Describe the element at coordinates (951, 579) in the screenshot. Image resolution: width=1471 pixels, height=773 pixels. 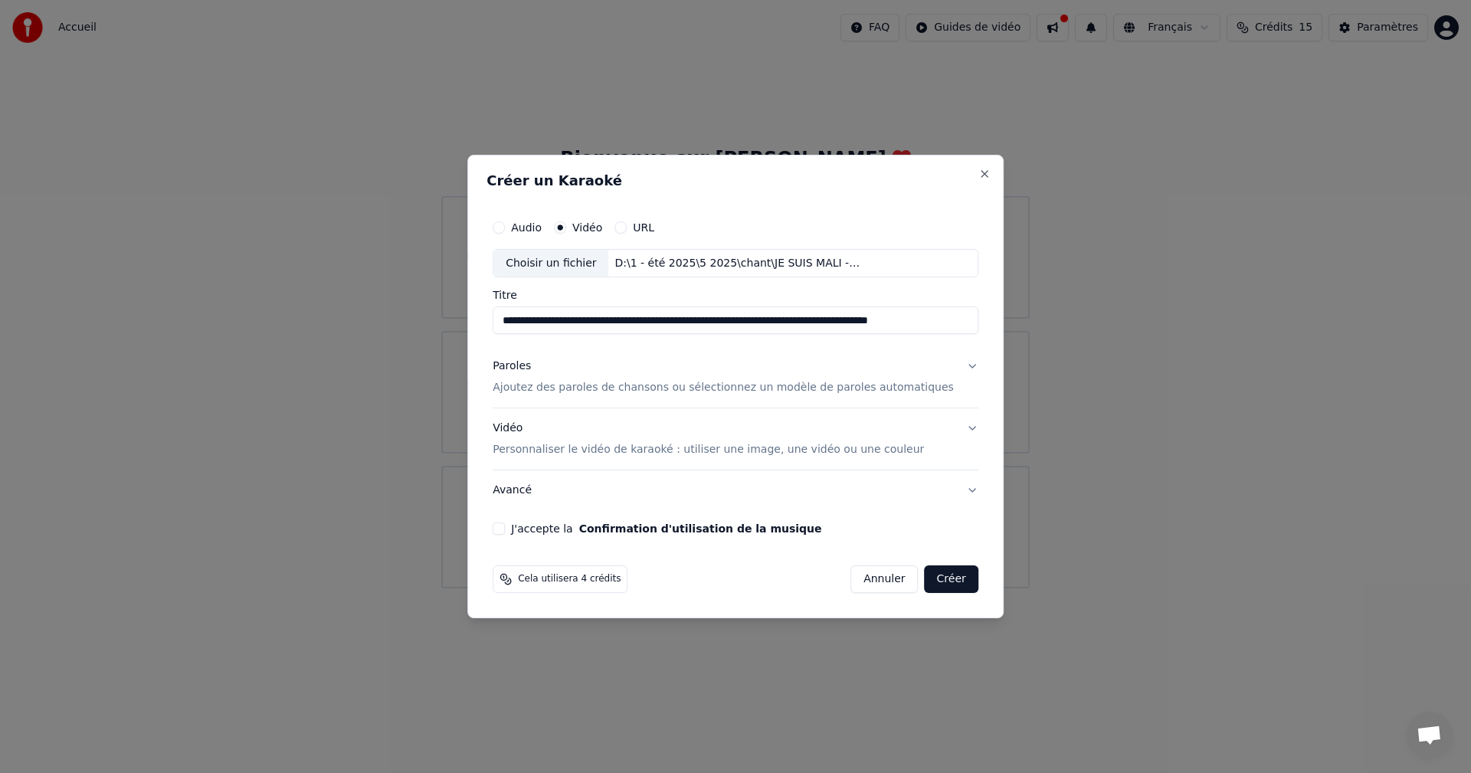
I see `button: Créer` at that location.